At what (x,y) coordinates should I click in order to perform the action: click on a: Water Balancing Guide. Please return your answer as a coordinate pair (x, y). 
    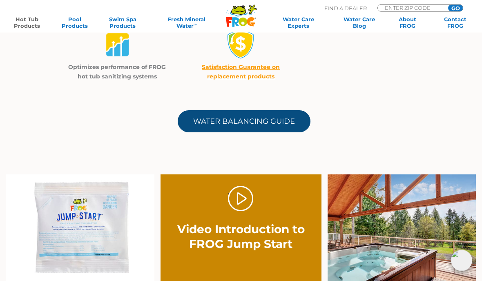
    Looking at the image, I should click on (244, 122).